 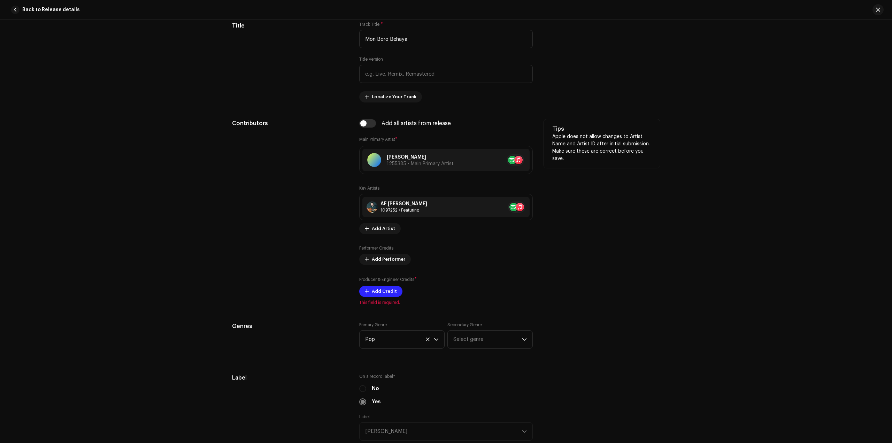 What do you see at coordinates (376, 248) in the screenshot?
I see `label: Performer Credits` at bounding box center [376, 248].